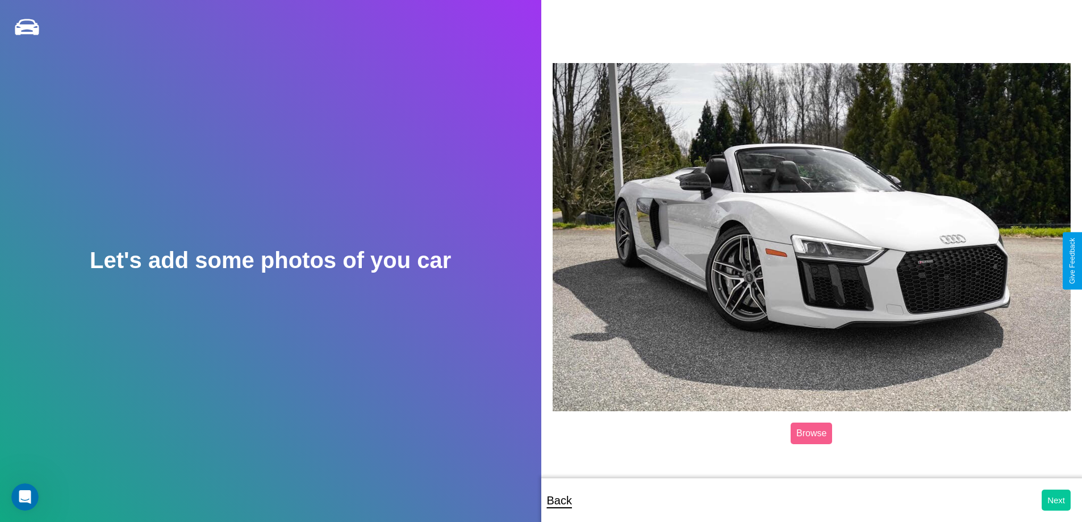  What do you see at coordinates (1056, 500) in the screenshot?
I see `button: Next` at bounding box center [1056, 500].